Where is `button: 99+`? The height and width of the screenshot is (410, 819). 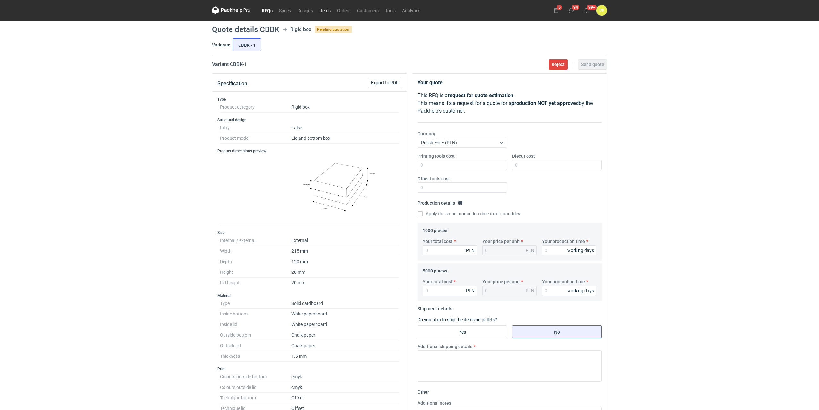
button: 99+ is located at coordinates (586, 10).